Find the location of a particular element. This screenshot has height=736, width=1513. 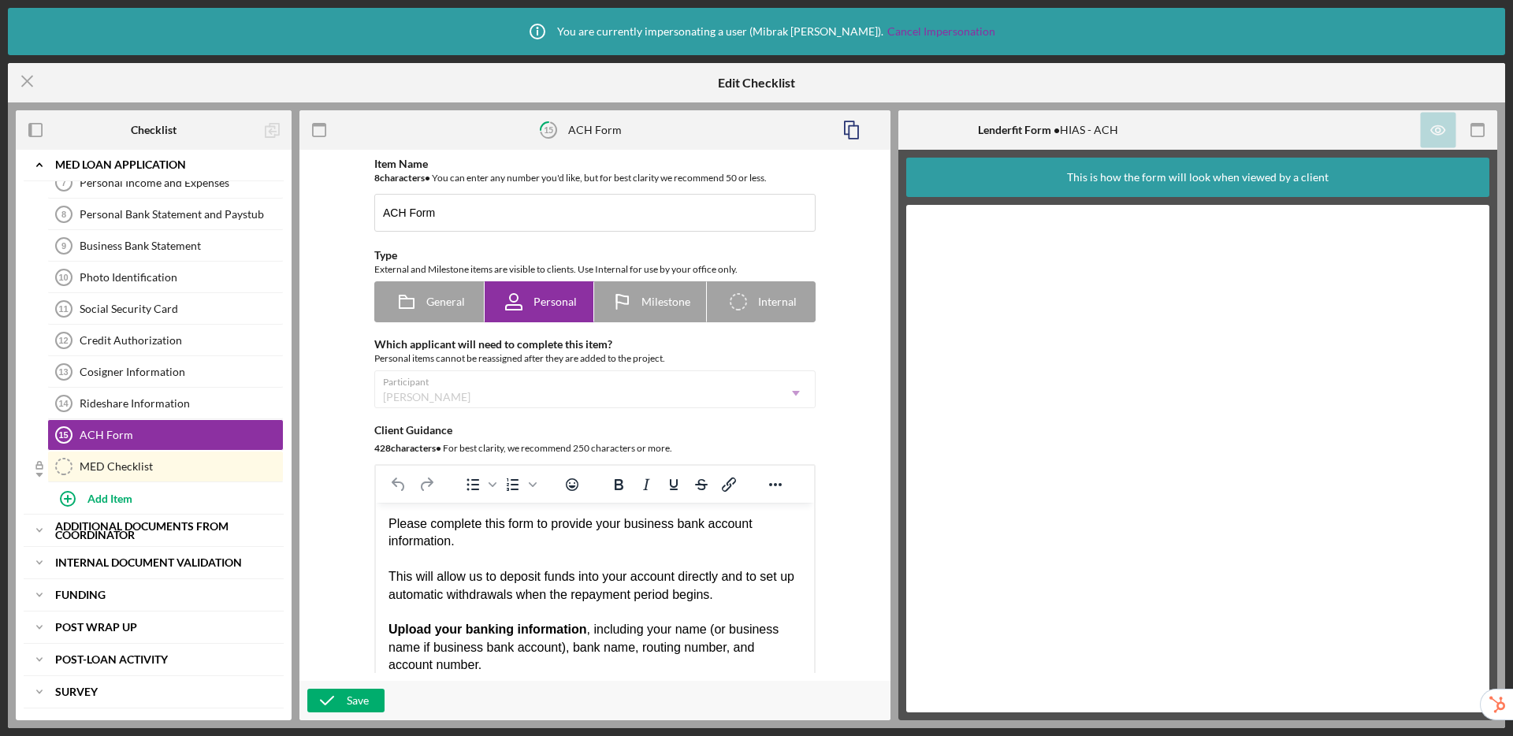

div: Cosigner Information is located at coordinates (181, 372).